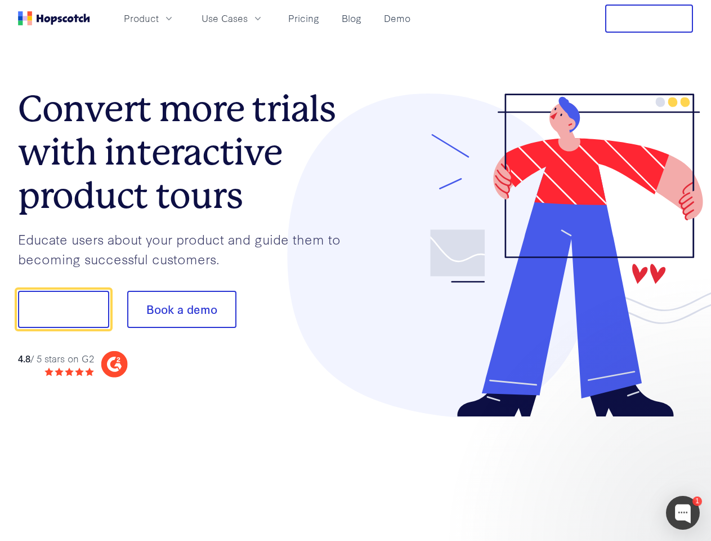 The image size is (711, 541). I want to click on div: / 5 stars on G2, so click(56, 358).